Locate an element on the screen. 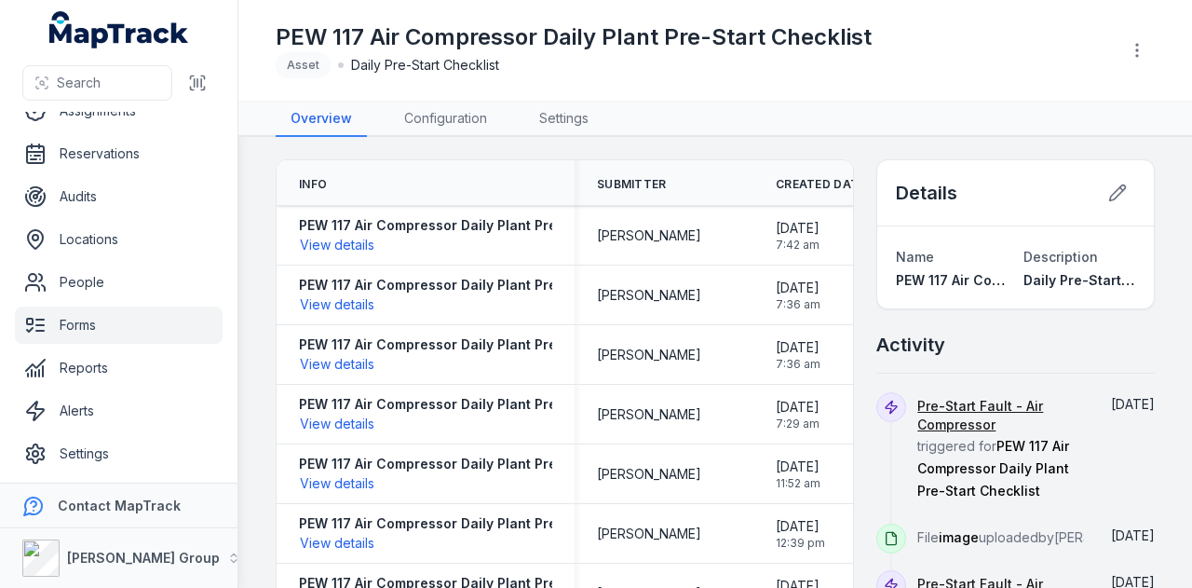 This screenshot has width=1192, height=588. time: 11/08/2025, 7:42:11 am is located at coordinates (797, 236).